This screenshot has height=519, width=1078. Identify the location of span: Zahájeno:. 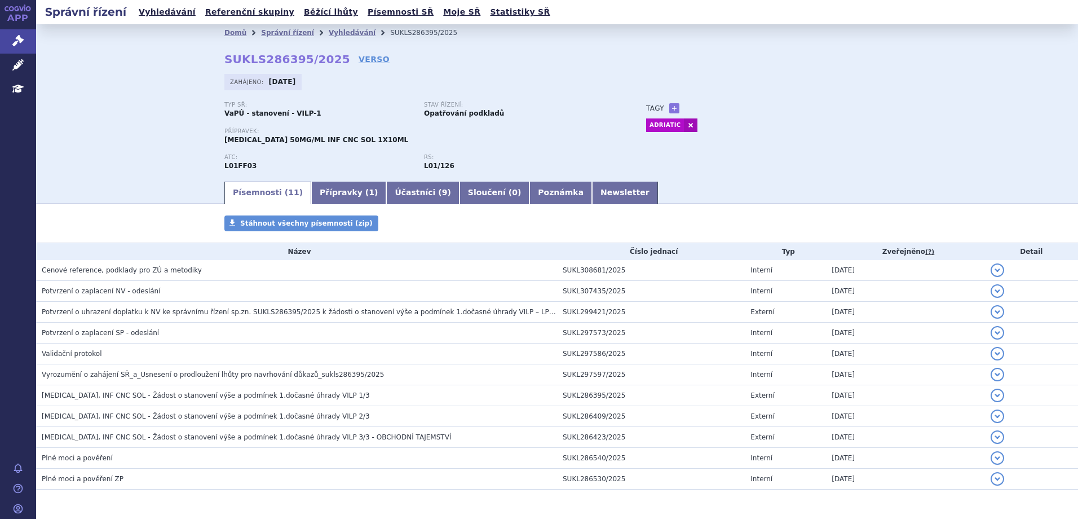
(248, 82).